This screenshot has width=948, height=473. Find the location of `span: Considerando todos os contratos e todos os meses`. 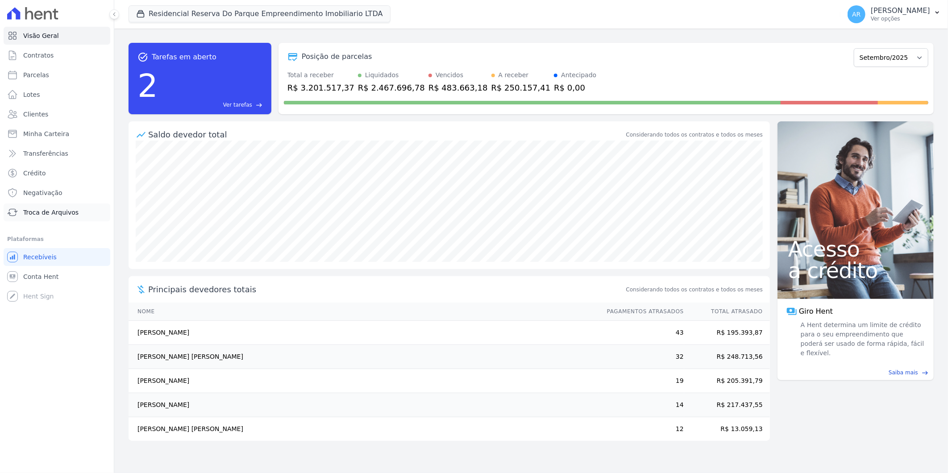

span: Considerando todos os contratos e todos os meses is located at coordinates (694, 290).